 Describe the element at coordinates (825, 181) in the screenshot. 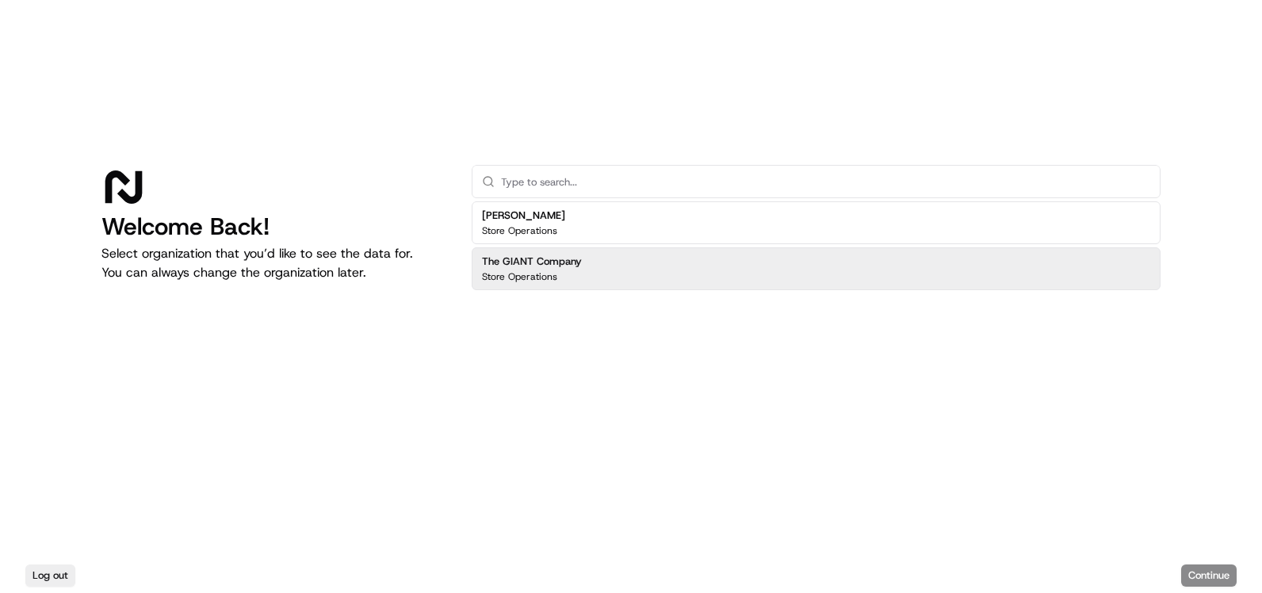

I see `input: Type to search...` at that location.